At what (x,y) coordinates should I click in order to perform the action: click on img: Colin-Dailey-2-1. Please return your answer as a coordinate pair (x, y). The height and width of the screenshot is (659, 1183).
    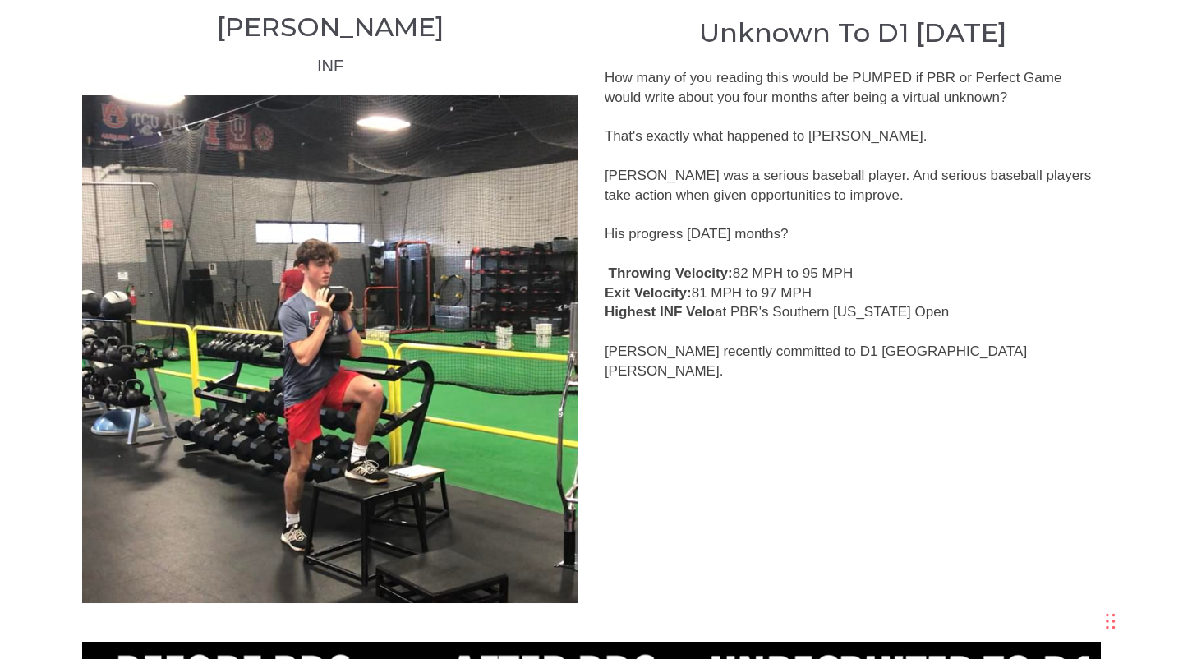
    Looking at the image, I should click on (330, 349).